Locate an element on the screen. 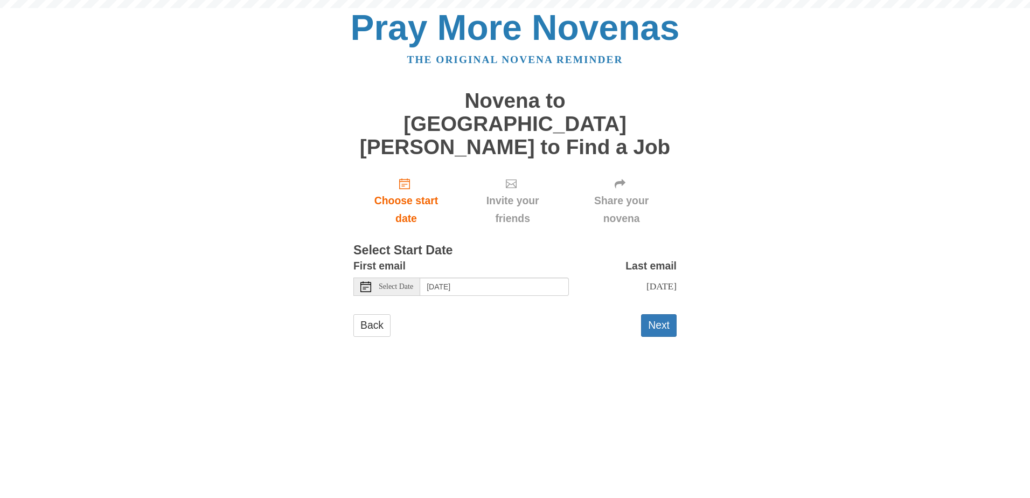 This screenshot has width=1030, height=498. span: Invite your friends is located at coordinates (512, 210).